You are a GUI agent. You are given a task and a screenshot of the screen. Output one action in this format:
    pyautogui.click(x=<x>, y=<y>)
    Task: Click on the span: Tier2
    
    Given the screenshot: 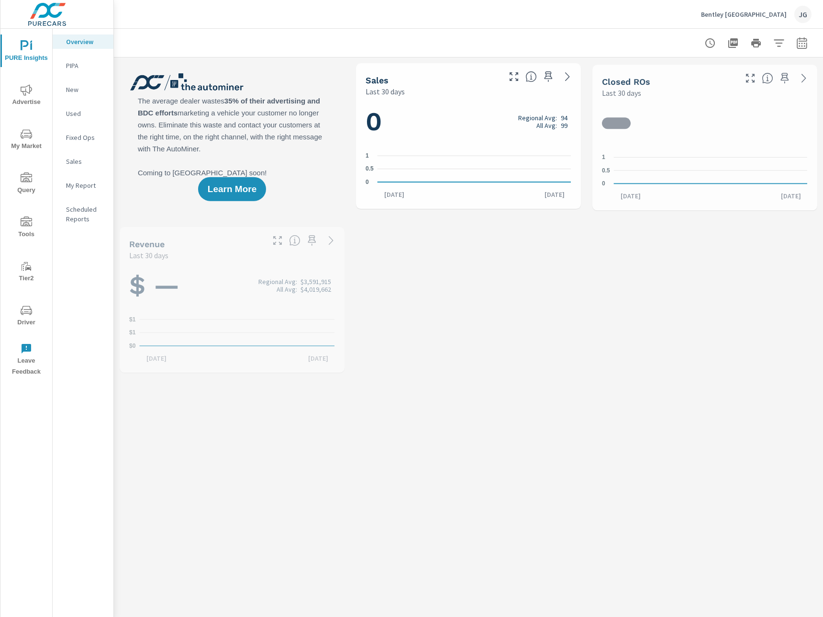 What is the action you would take?
    pyautogui.click(x=26, y=272)
    